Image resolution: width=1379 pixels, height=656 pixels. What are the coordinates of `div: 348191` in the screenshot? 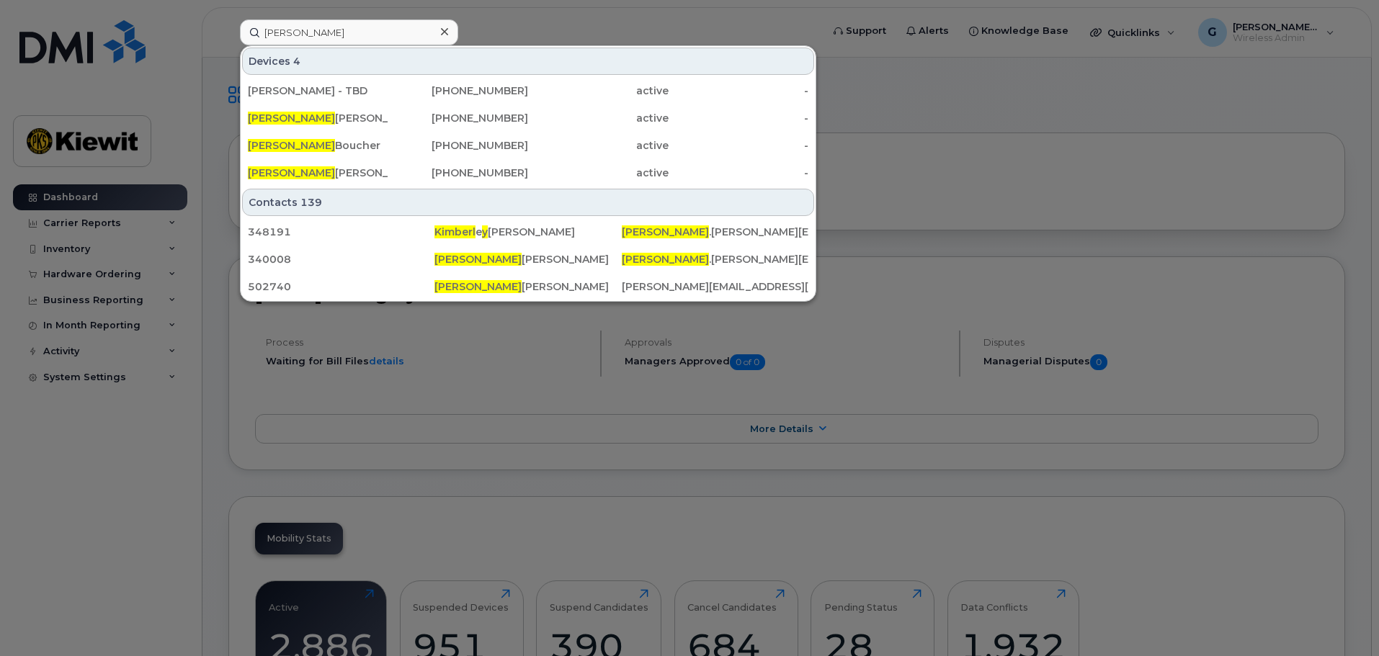 It's located at (341, 232).